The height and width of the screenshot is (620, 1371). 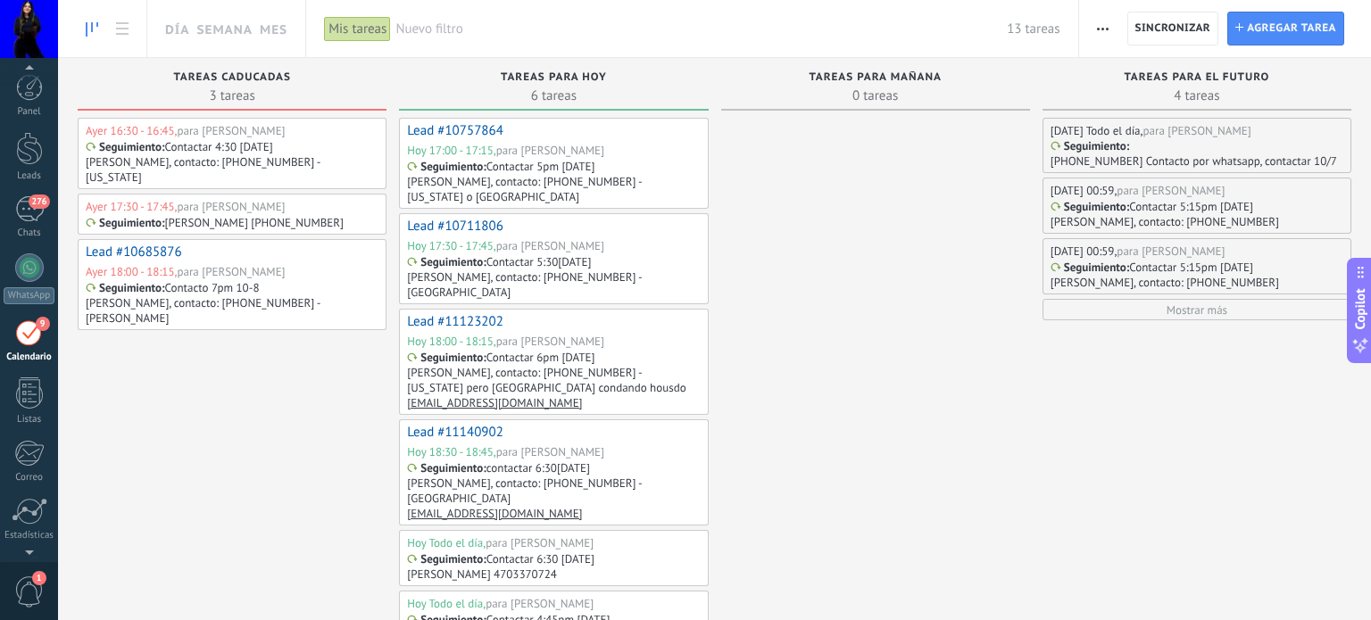 I want to click on span: Agregar tarea, so click(x=1292, y=29).